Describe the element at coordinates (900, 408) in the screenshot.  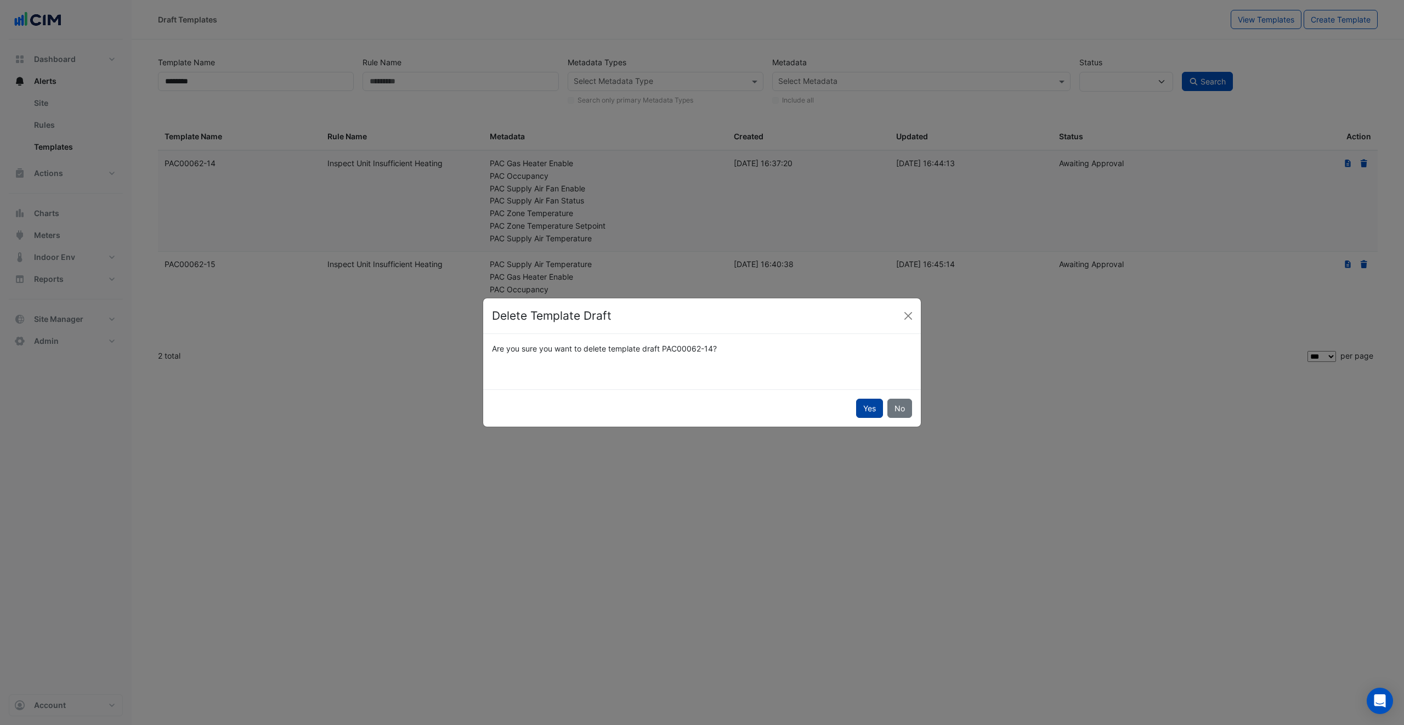
I see `button: No` at that location.